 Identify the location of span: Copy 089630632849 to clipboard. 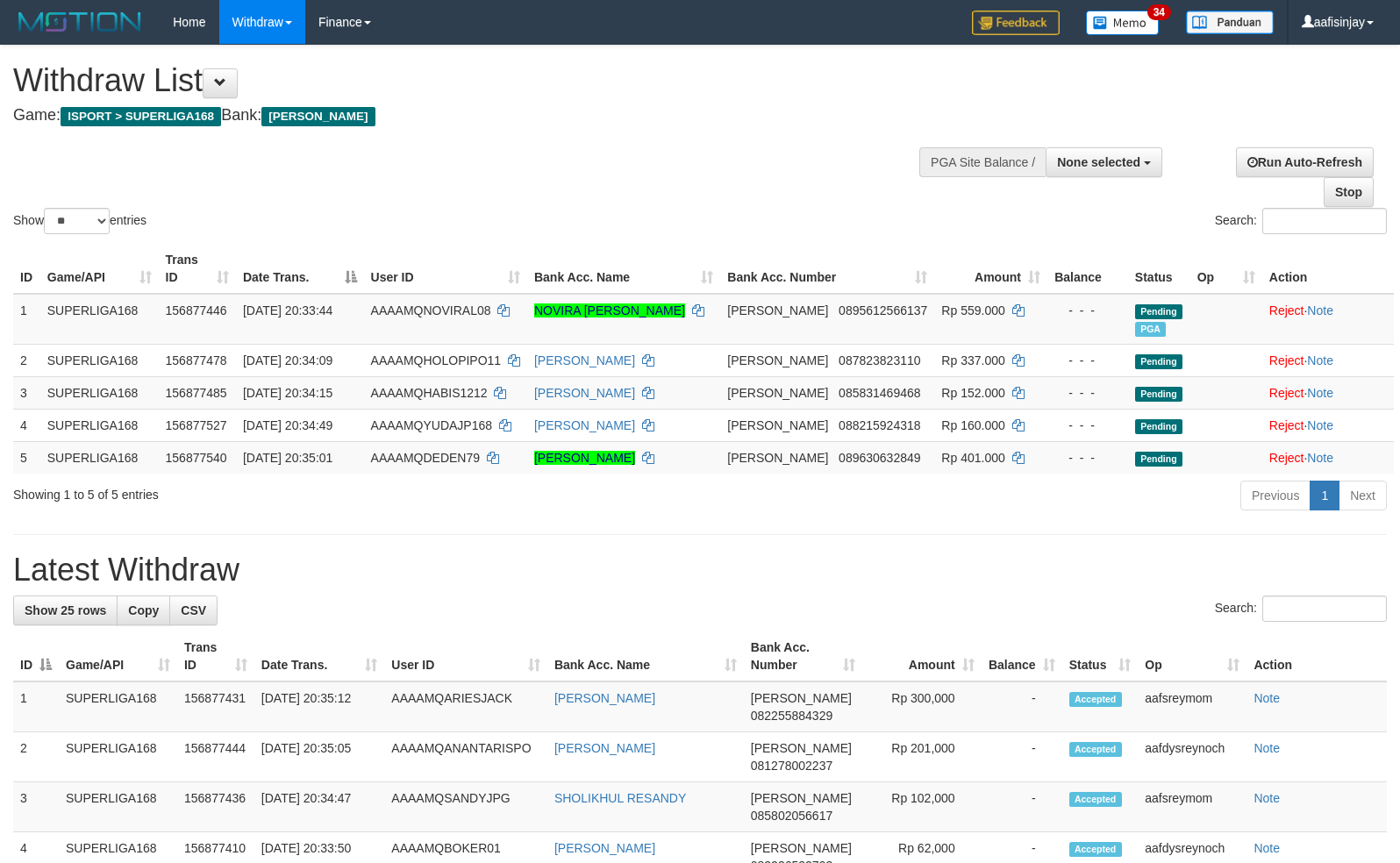
(878, 458).